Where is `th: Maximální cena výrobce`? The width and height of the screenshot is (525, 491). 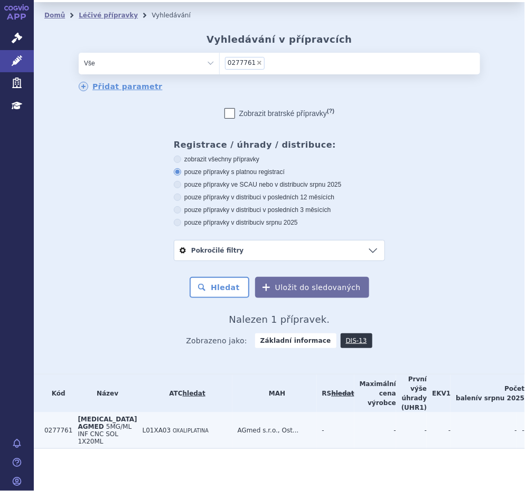
th: Maximální cena výrobce is located at coordinates (375, 394).